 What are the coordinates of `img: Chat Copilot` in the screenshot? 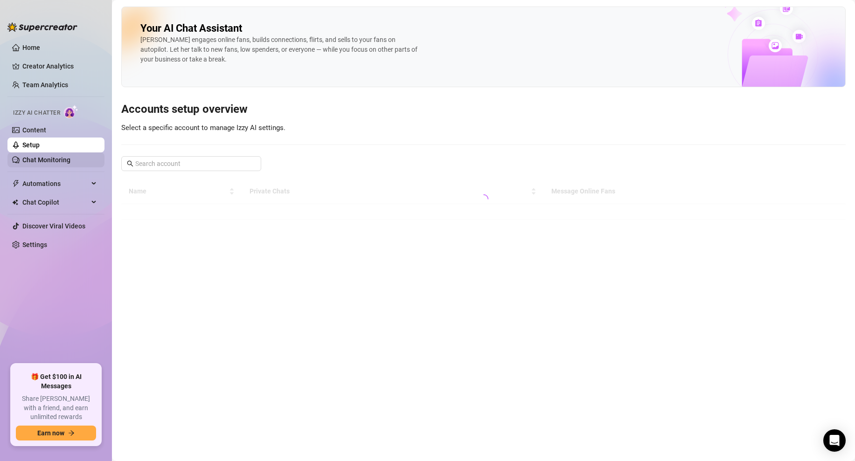 It's located at (15, 202).